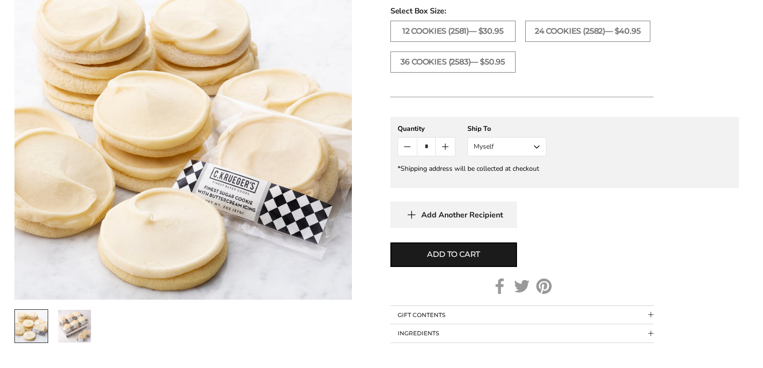  I want to click on a: Twitter, so click(522, 286).